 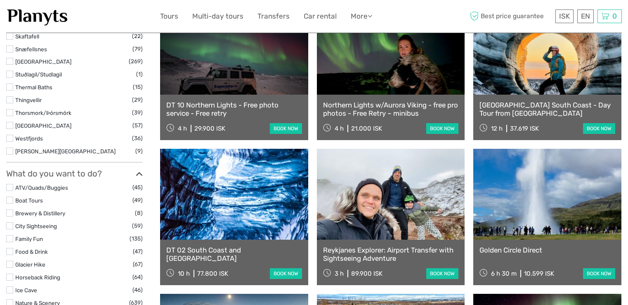 What do you see at coordinates (339, 273) in the screenshot?
I see `span: 3 h` at bounding box center [339, 273].